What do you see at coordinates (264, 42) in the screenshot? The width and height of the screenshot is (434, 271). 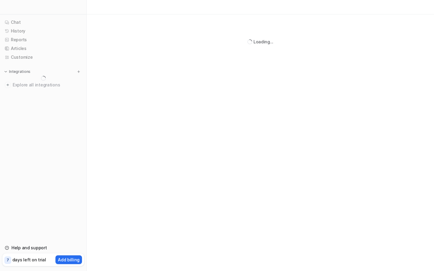 I see `div: Loading...` at bounding box center [264, 42].